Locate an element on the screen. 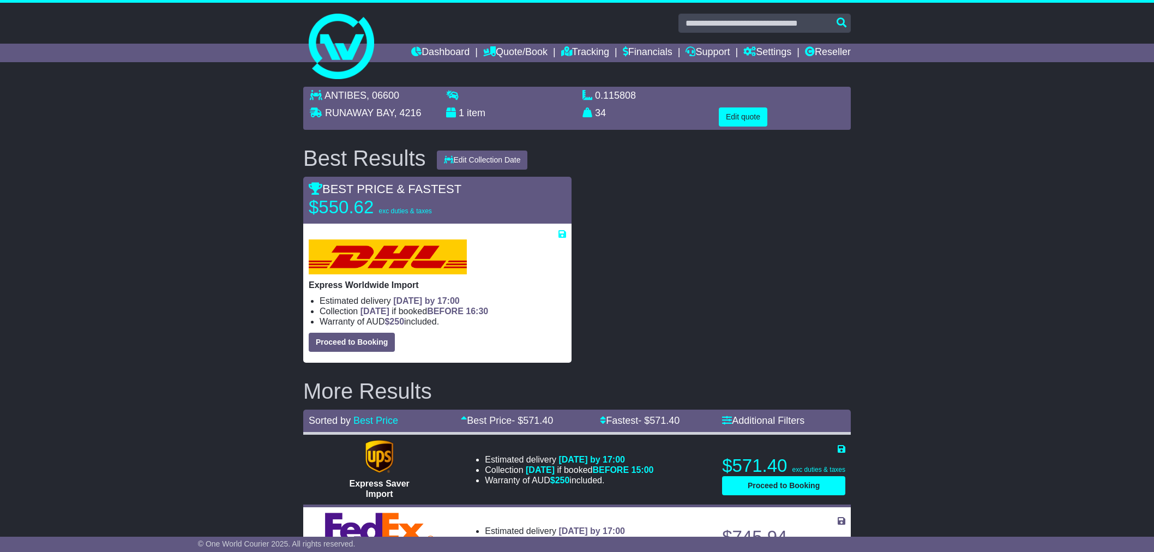 Image resolution: width=1154 pixels, height=552 pixels. h2: More Results is located at coordinates (577, 391).